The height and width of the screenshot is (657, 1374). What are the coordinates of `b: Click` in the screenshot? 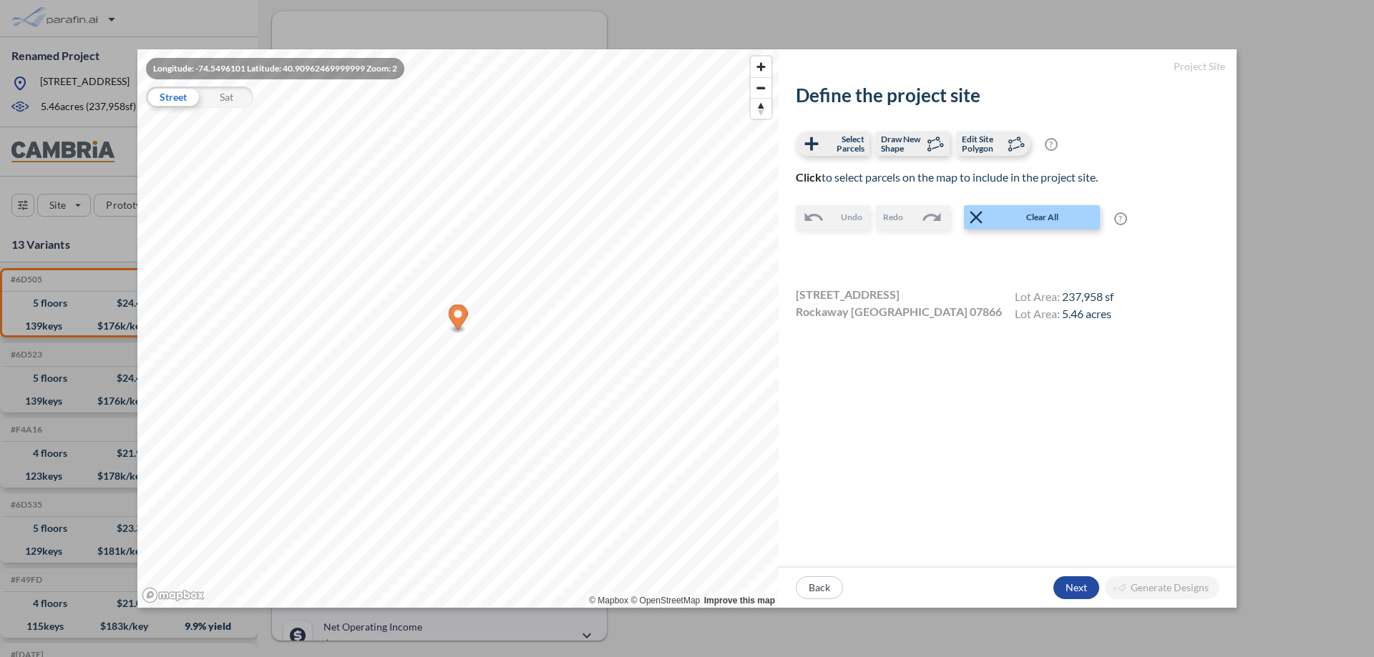 It's located at (808, 177).